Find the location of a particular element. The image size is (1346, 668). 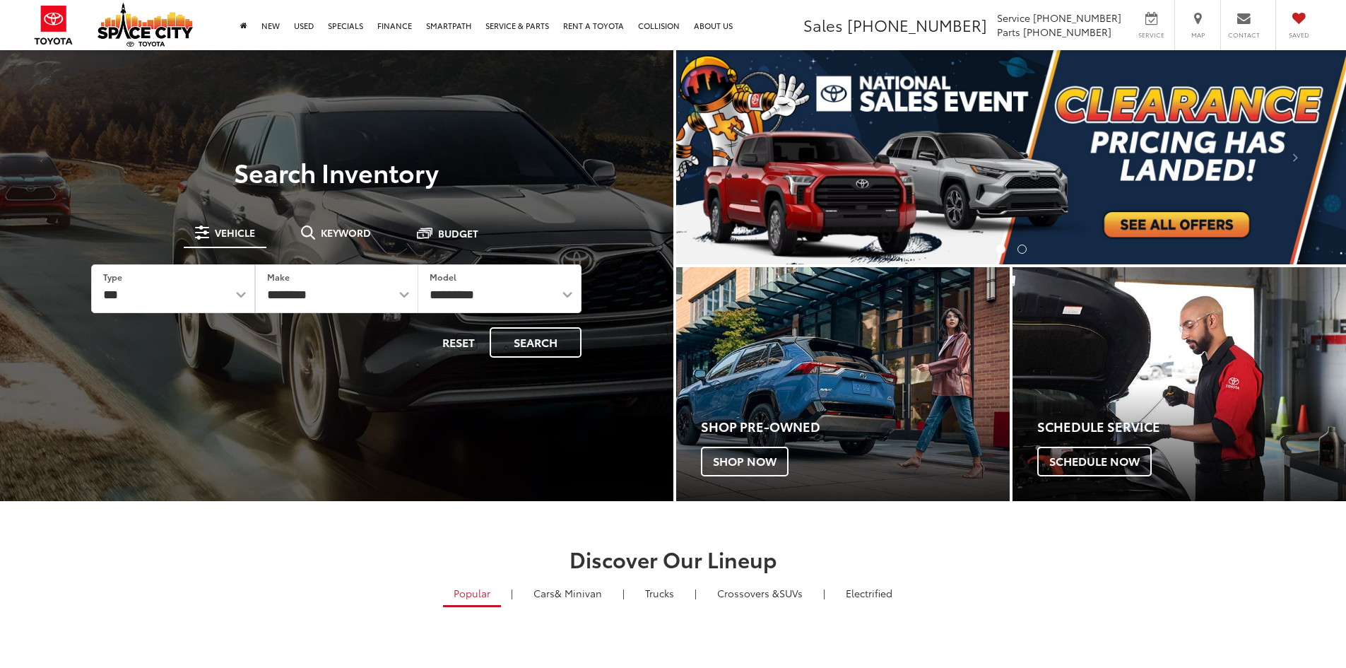

button: Click to view previous picture. is located at coordinates (727, 157).